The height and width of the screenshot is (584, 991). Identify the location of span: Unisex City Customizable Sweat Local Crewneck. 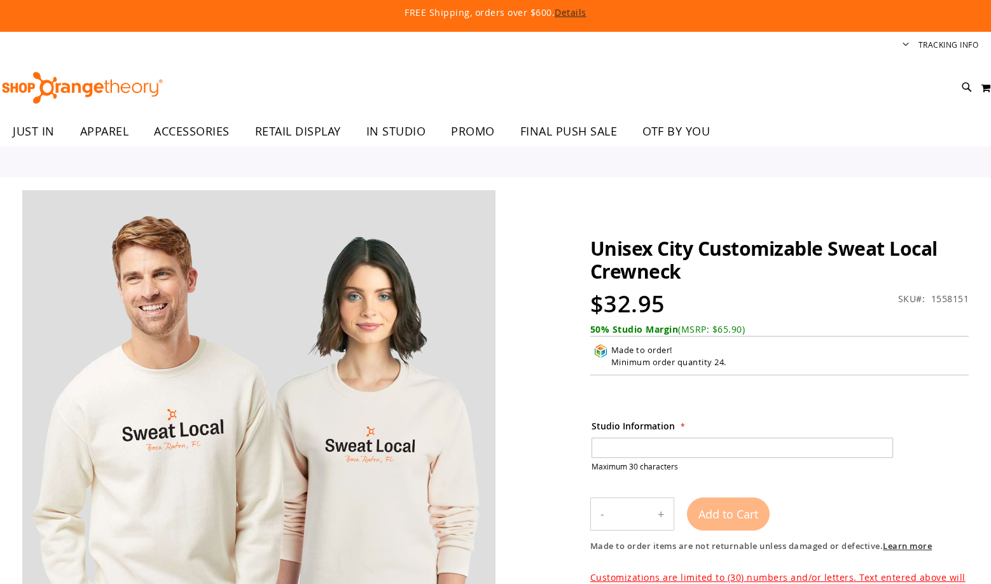
(764, 259).